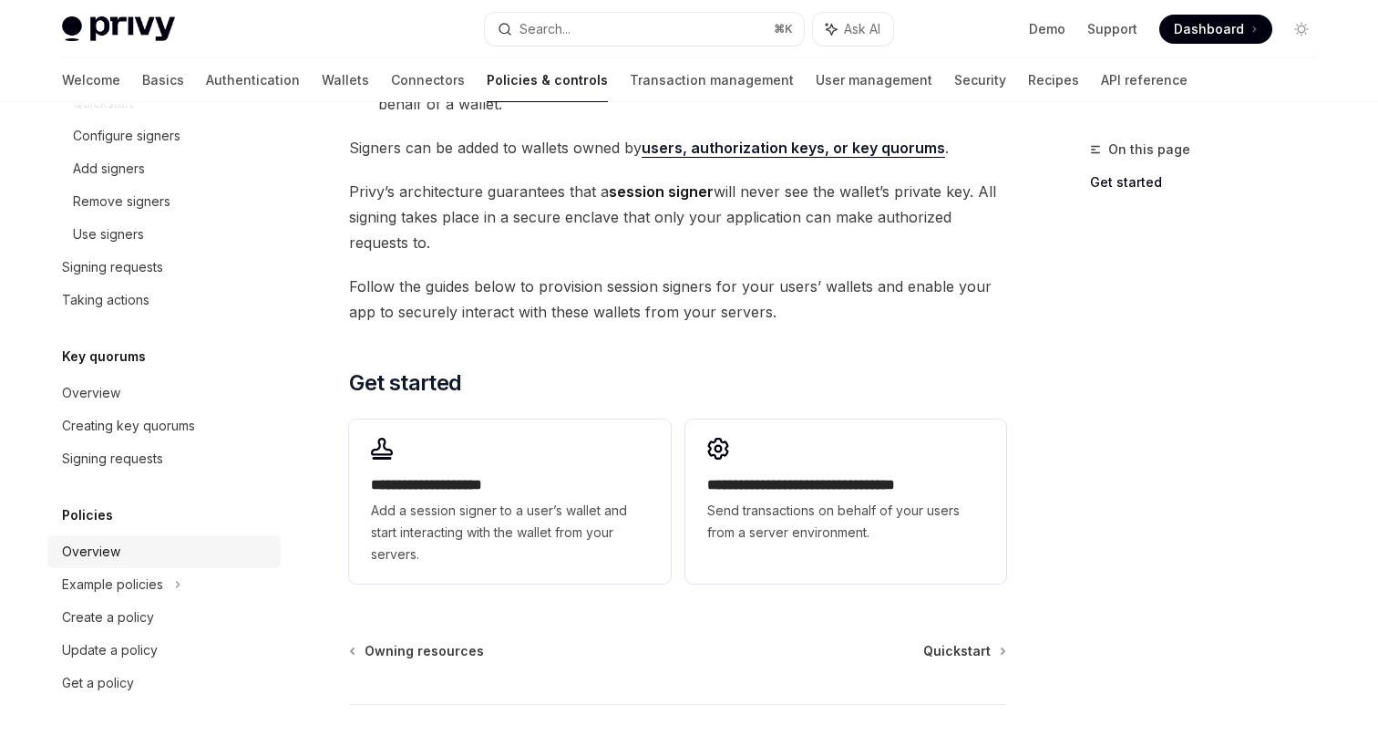  What do you see at coordinates (1209, 29) in the screenshot?
I see `span: Dashboard` at bounding box center [1209, 29].